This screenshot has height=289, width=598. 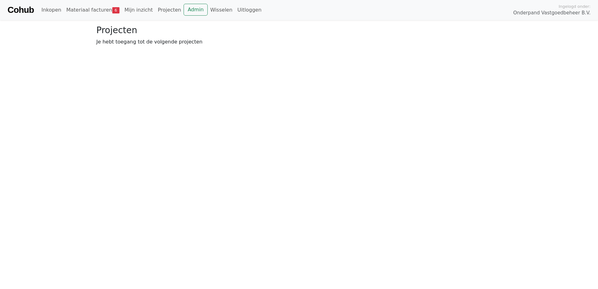 I want to click on span: 6, so click(x=116, y=10).